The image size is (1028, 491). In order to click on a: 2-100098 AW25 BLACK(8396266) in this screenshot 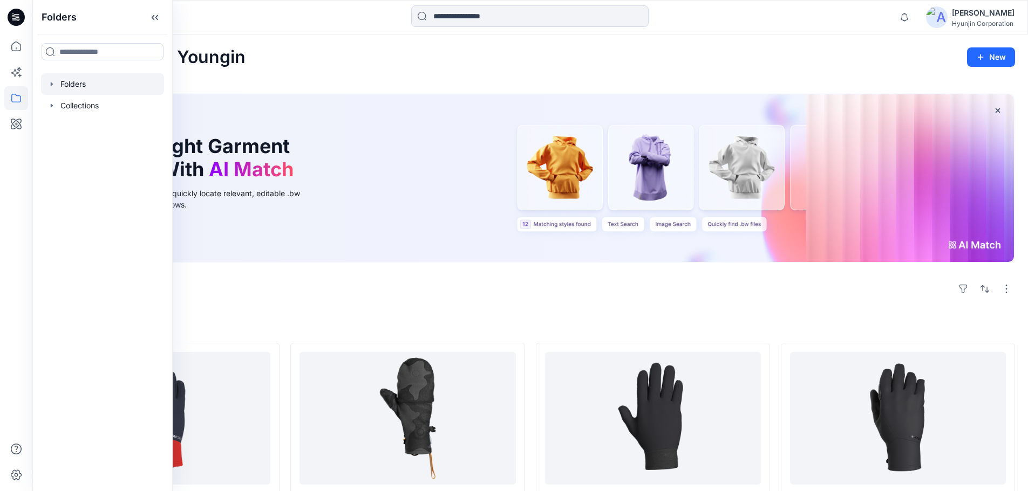, I will do `click(653, 419)`.